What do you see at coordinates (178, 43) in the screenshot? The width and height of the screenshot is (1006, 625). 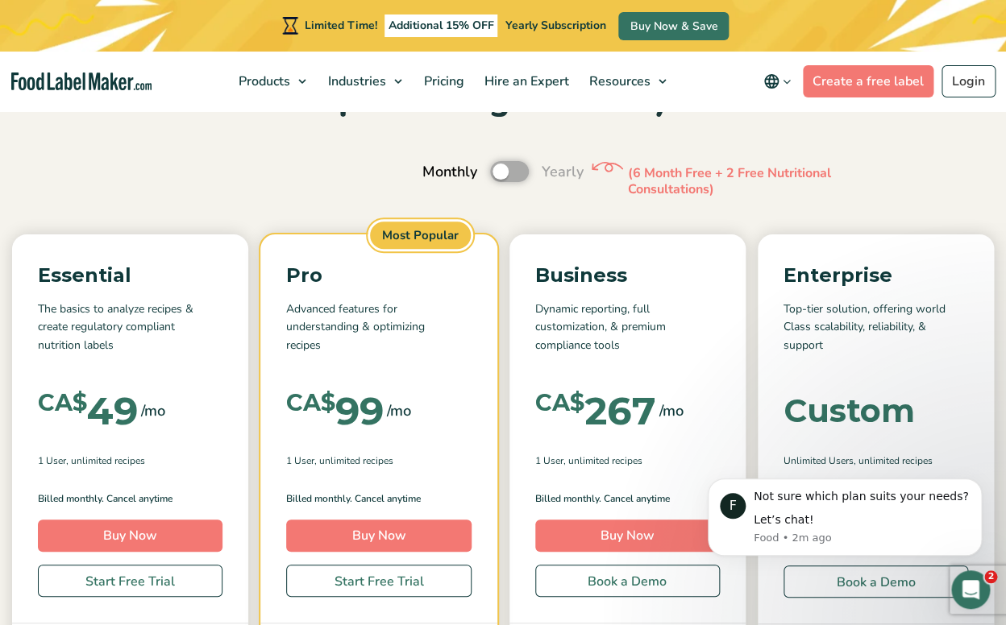 I see `div: Not sure which plan suits your needs?` at bounding box center [178, 43].